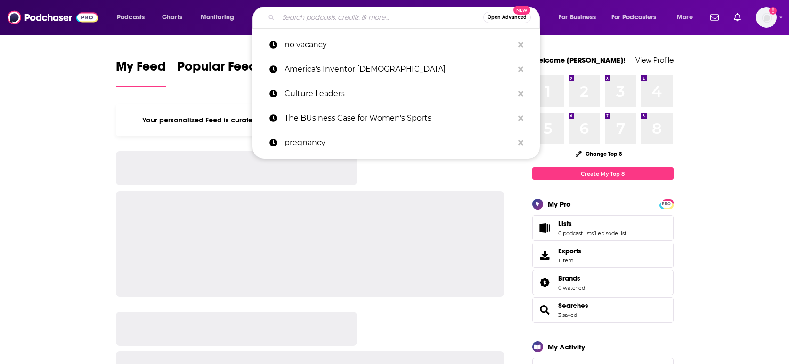 This screenshot has width=789, height=364. Describe the element at coordinates (396, 118) in the screenshot. I see `a: The BUsiness Case for Women's Sports` at that location.